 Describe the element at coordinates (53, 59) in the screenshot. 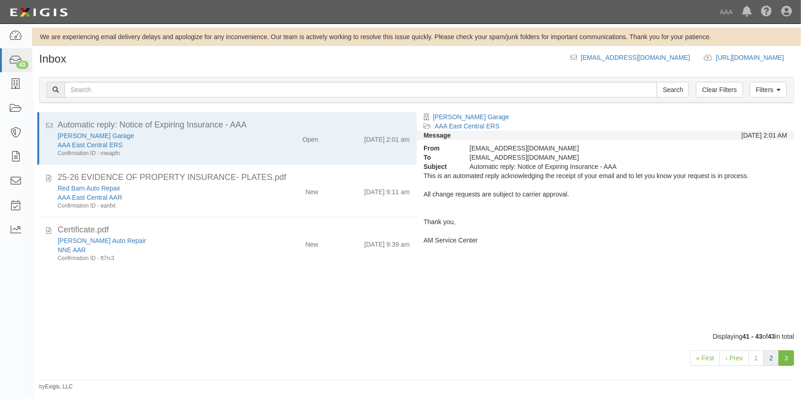

I see `h1: Inbox` at that location.